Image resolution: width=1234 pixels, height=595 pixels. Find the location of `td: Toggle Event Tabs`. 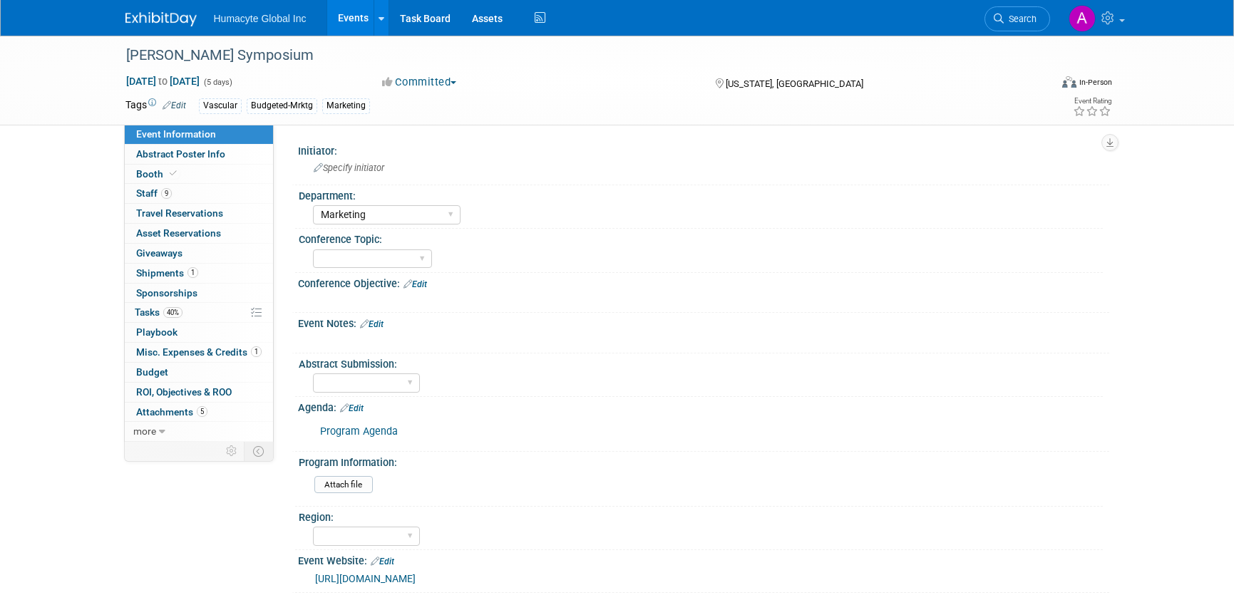

td: Toggle Event Tabs is located at coordinates (258, 451).